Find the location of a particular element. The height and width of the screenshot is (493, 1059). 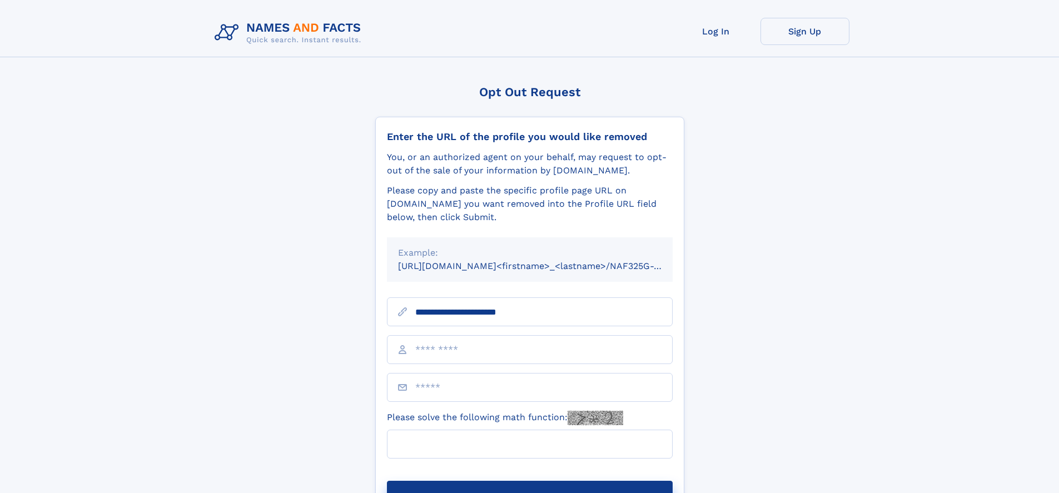

a: Sign Up is located at coordinates (805, 31).